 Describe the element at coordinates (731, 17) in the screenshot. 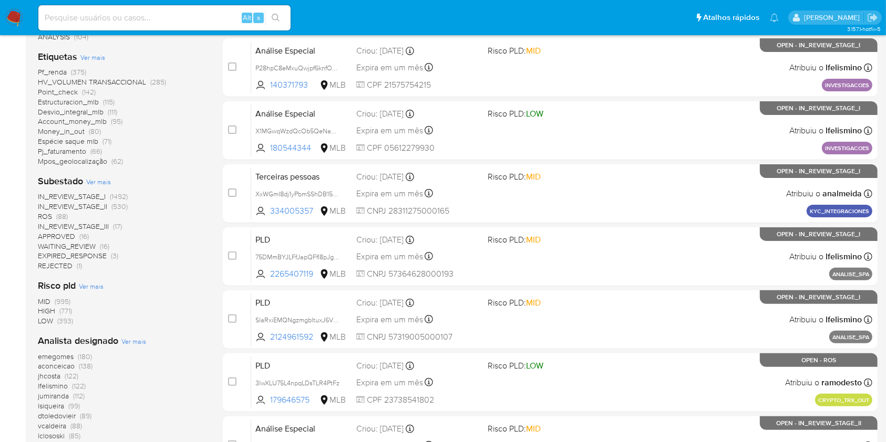

I see `span: Atalhos rápidos` at that location.